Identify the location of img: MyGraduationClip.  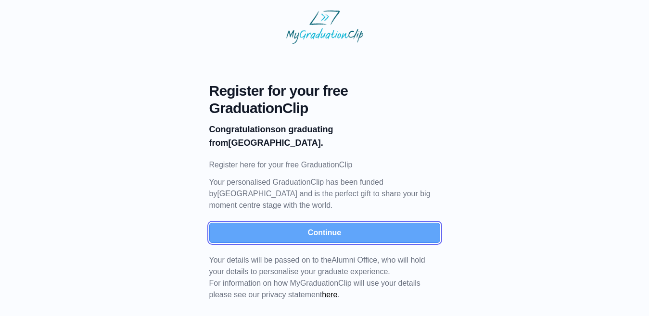
(325, 27).